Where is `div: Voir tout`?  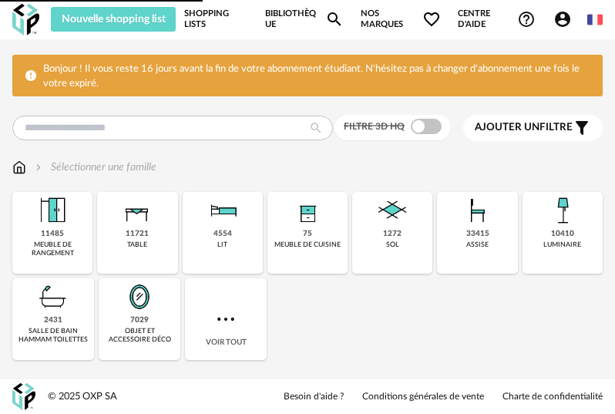 div: Voir tout is located at coordinates (226, 319).